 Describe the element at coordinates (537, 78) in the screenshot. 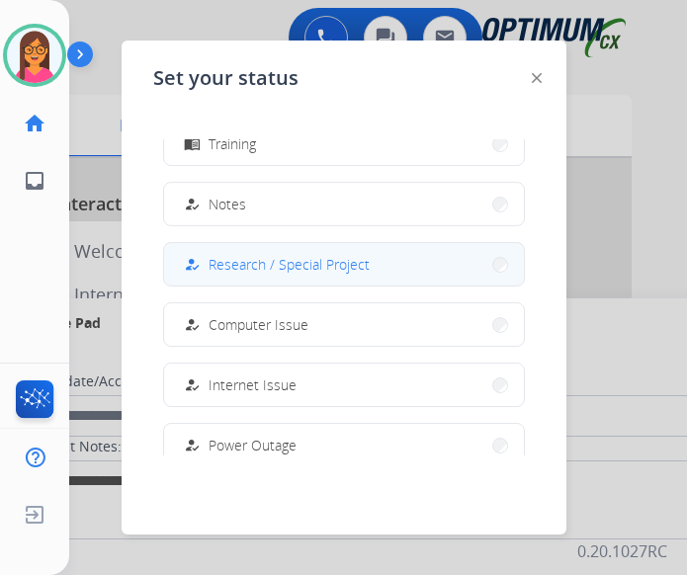

I see `img: close-button` at that location.